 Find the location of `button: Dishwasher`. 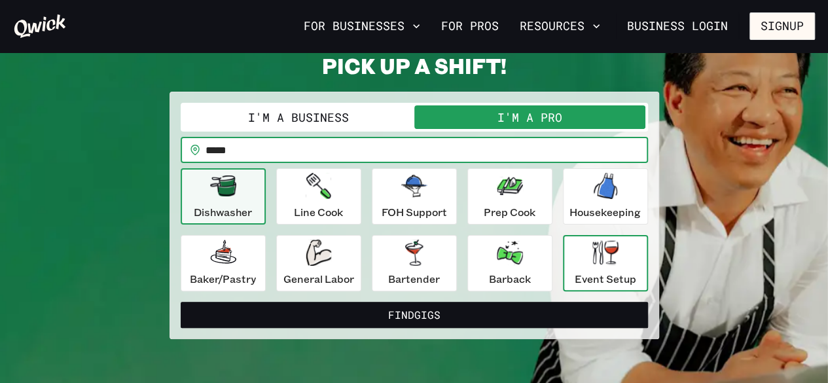

button: Dishwasher is located at coordinates (223, 196).